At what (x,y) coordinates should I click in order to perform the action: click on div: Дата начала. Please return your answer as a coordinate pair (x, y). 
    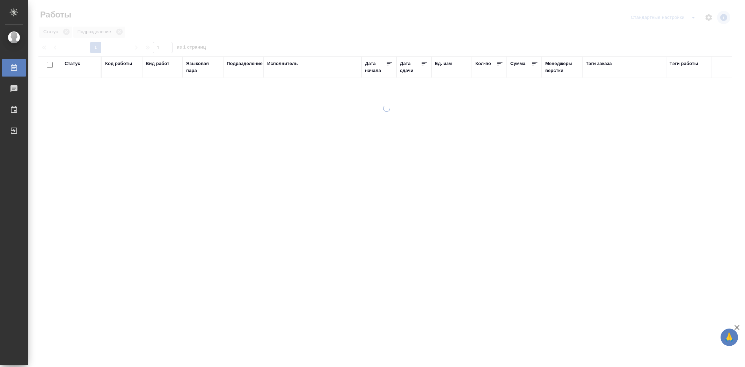
    Looking at the image, I should click on (375, 67).